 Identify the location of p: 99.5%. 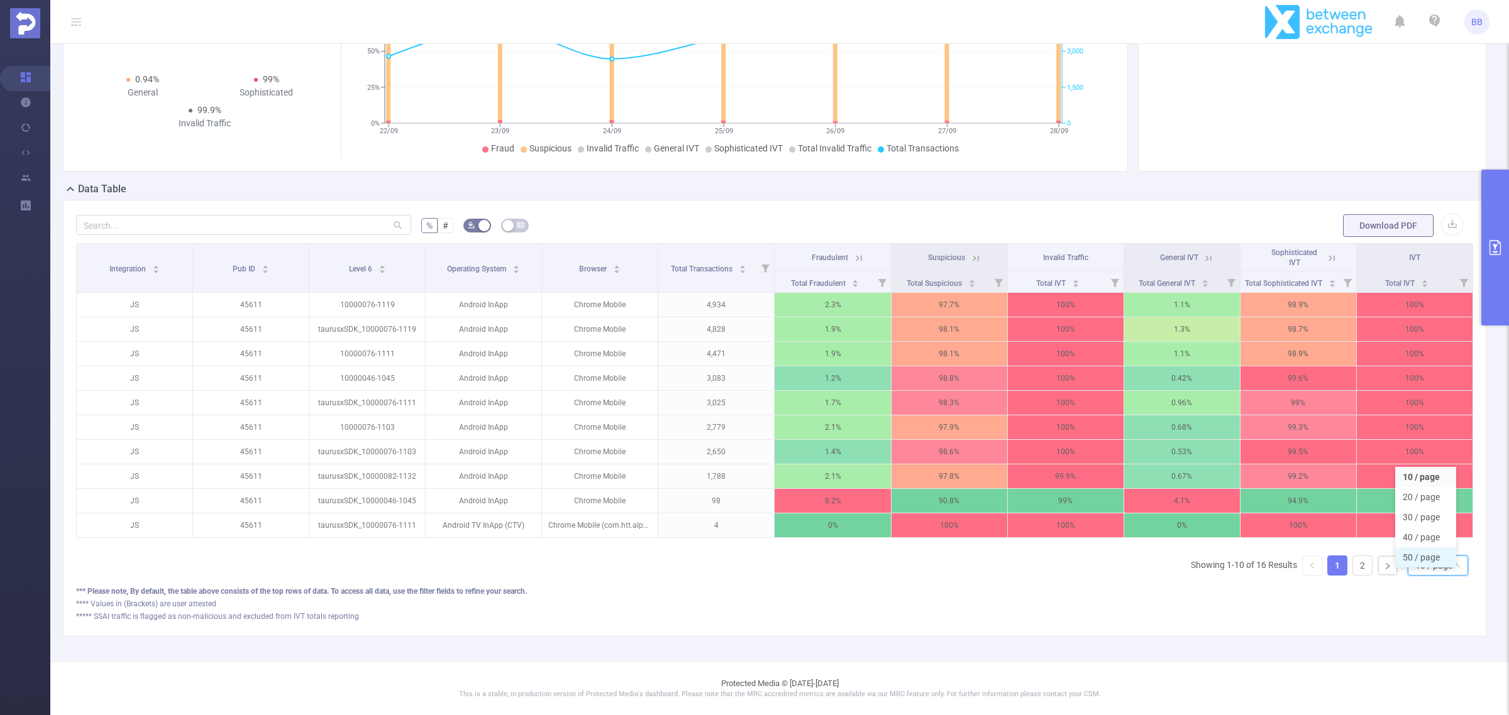
(1298, 452).